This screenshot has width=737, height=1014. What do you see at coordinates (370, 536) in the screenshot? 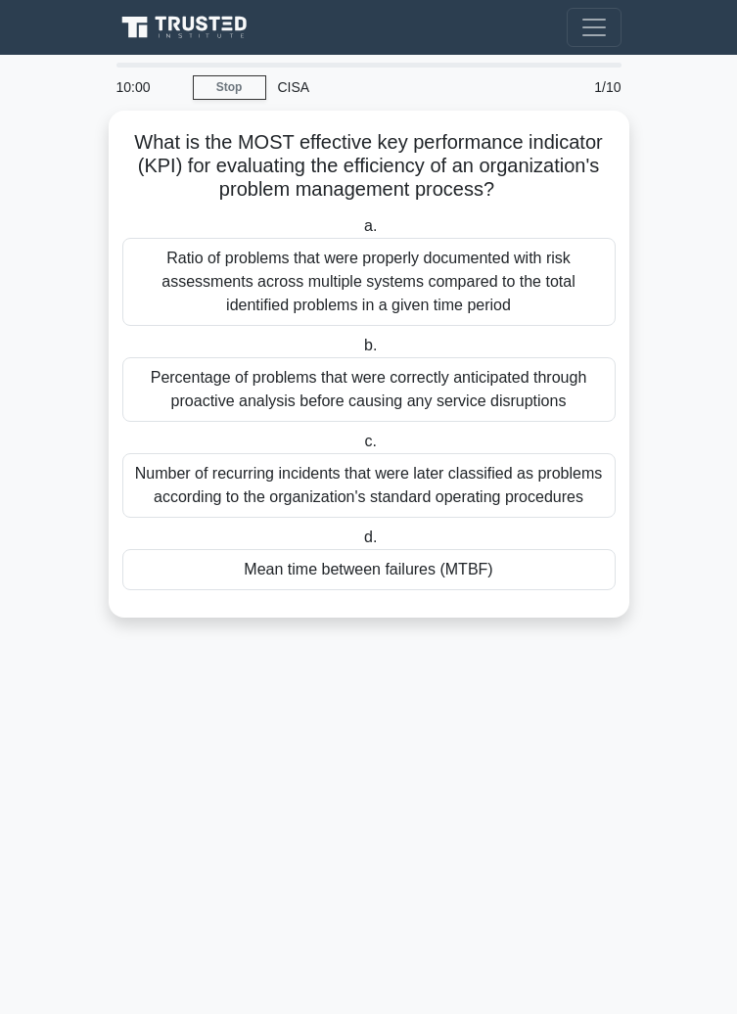
I see `span: d.` at bounding box center [370, 536].